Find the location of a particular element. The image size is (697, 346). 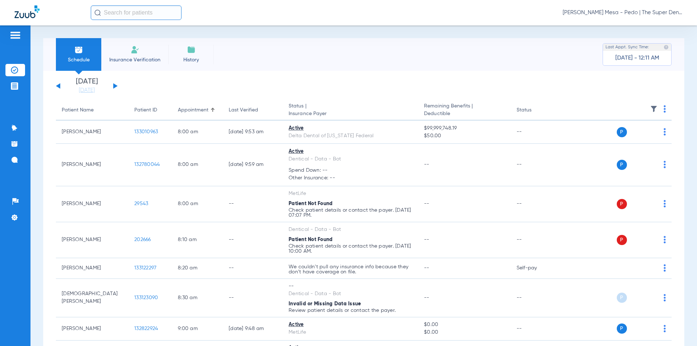

td: Self-pay is located at coordinates (535, 268).